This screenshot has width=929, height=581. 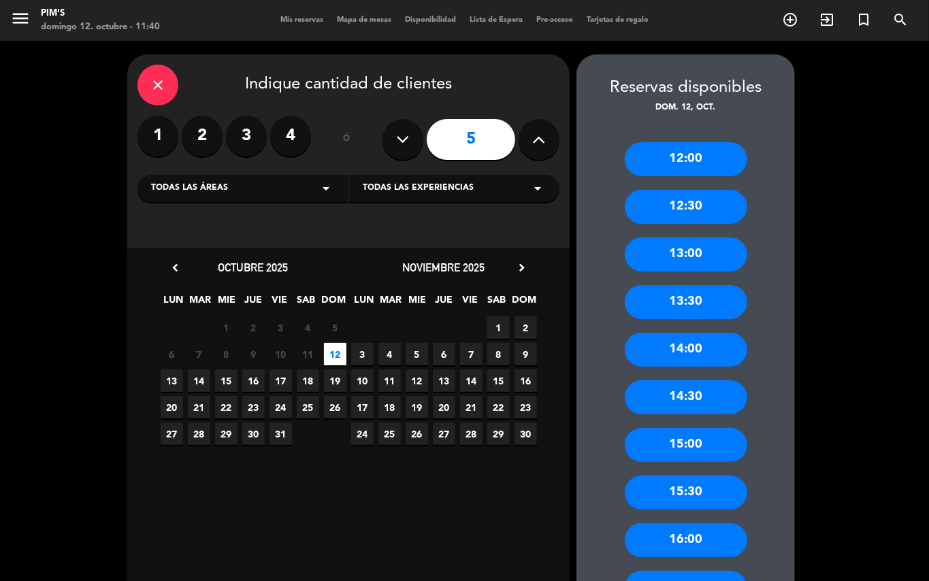 I want to click on div: 14:30, so click(x=686, y=398).